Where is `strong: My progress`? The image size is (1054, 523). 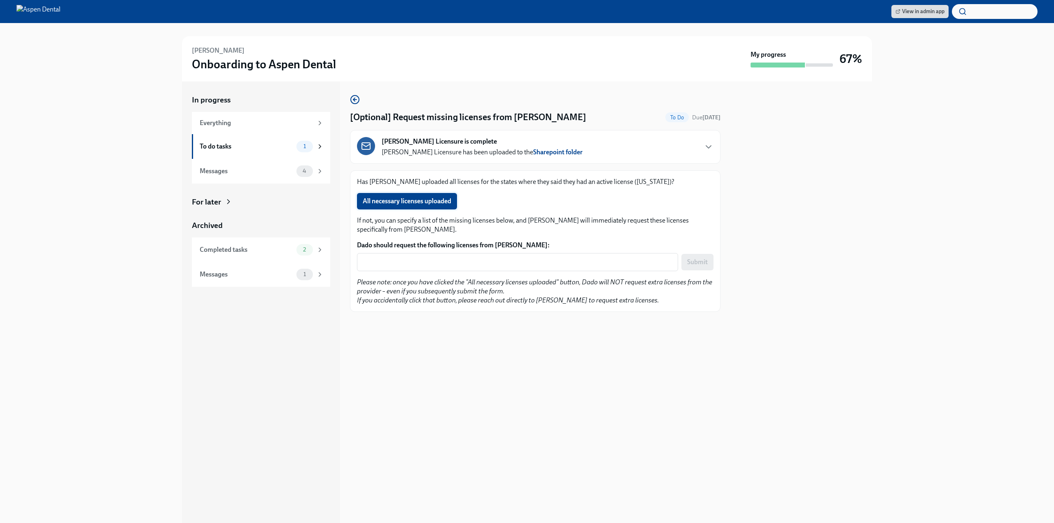
strong: My progress is located at coordinates (768, 55).